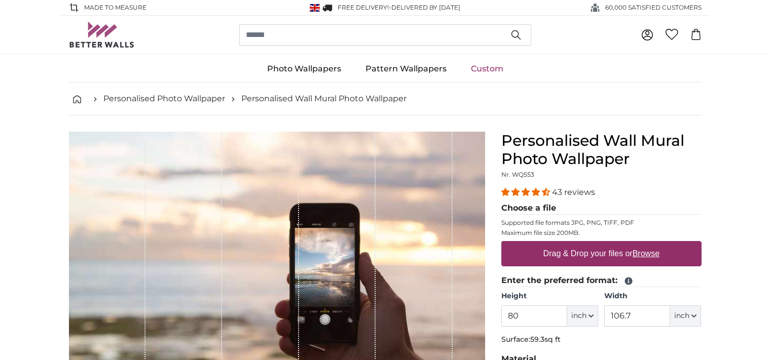  What do you see at coordinates (315, 8) in the screenshot?
I see `a: United Kingdom` at bounding box center [315, 8].